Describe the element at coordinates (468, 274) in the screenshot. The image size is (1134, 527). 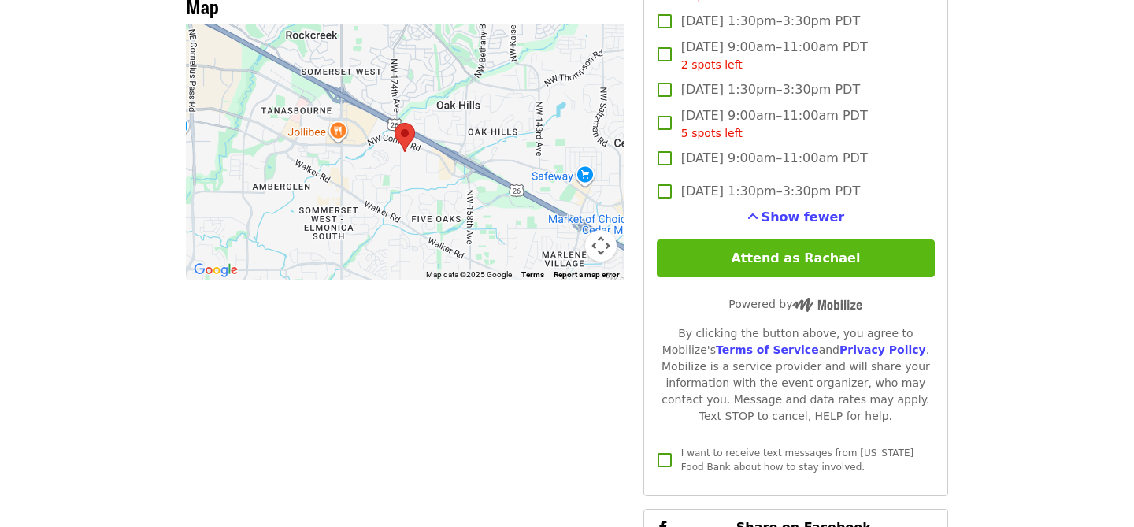
I see `span: Map data ©2025 Google` at that location.